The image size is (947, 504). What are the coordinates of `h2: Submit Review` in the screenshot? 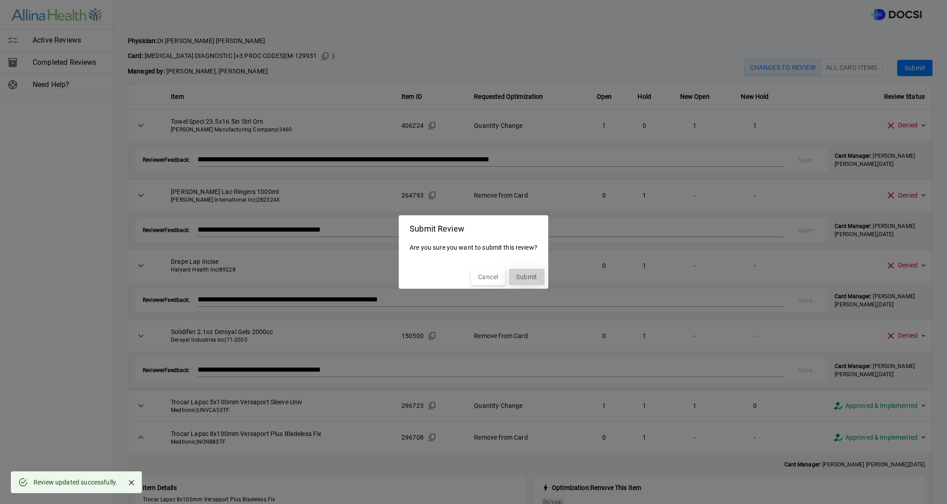 It's located at (474, 227).